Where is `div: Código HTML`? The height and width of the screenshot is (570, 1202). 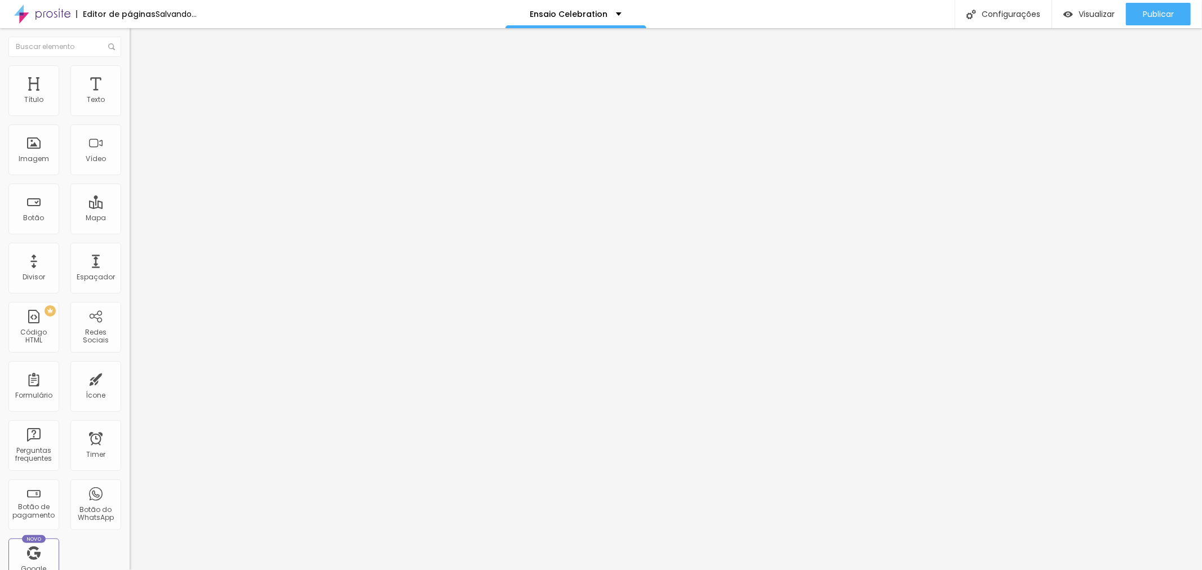
div: Código HTML is located at coordinates (33, 336).